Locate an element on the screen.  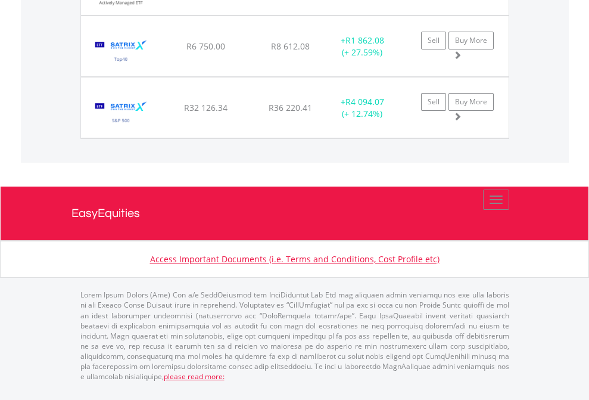
span: R8 612.08 is located at coordinates (290, 46).